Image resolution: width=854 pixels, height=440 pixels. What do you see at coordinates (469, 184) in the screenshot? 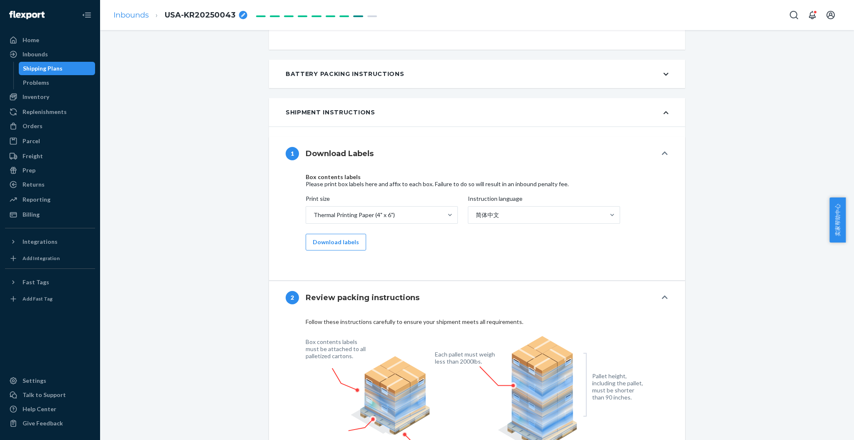
I see `div: Please print box labels here and affix to each box. Failure to do so will result in an inbound pe...` at bounding box center [469, 184].